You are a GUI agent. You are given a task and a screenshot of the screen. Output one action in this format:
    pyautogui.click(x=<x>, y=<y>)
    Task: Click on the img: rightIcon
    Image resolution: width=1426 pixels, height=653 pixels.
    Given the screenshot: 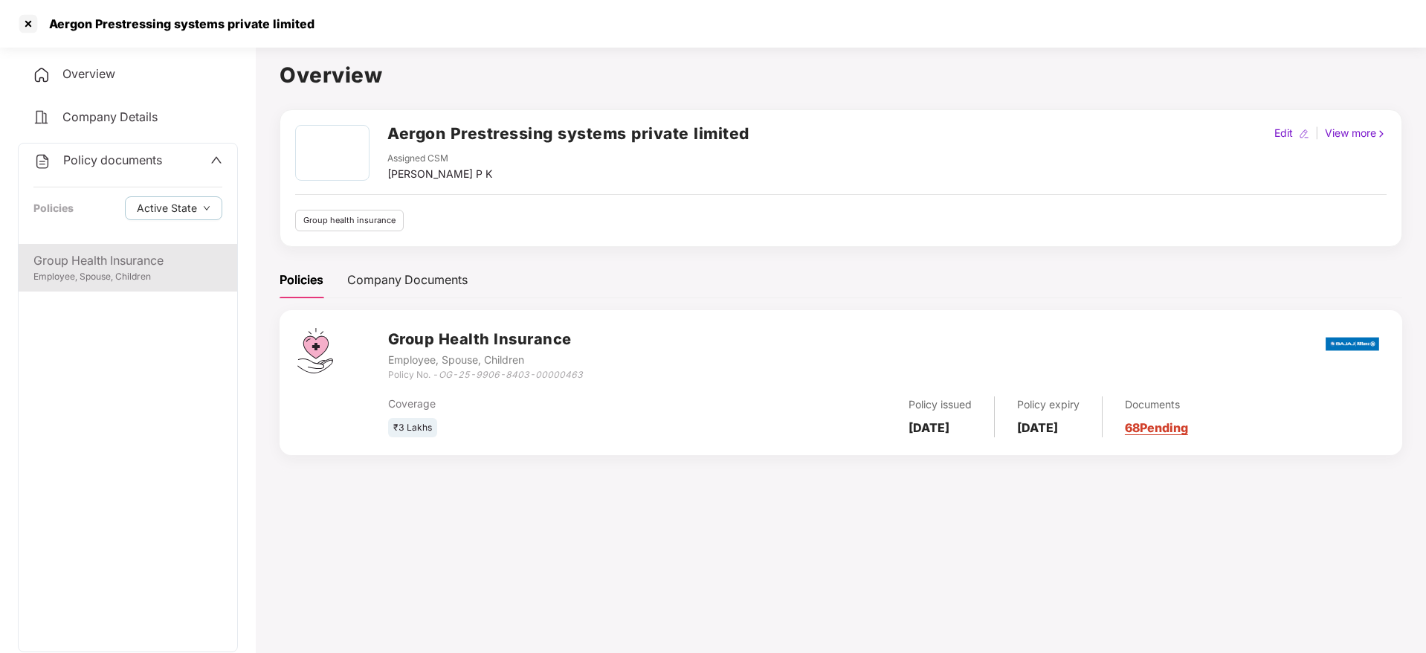 What is the action you would take?
    pyautogui.click(x=1381, y=134)
    